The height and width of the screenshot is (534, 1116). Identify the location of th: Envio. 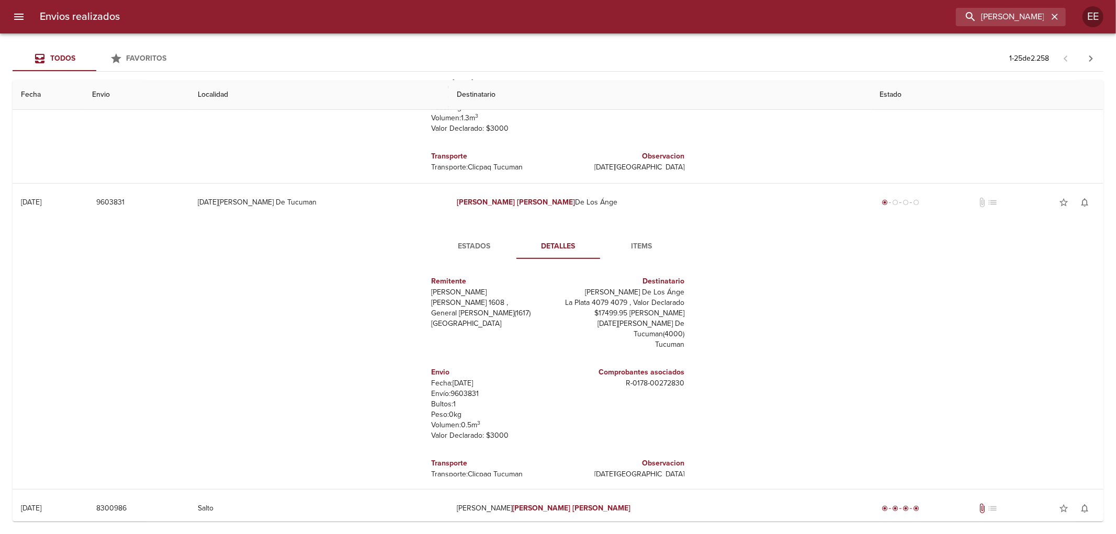
(137, 95).